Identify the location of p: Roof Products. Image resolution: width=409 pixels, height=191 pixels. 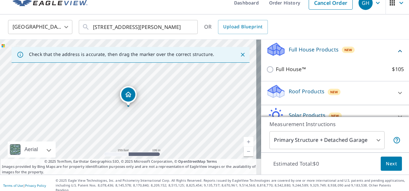
(307, 91).